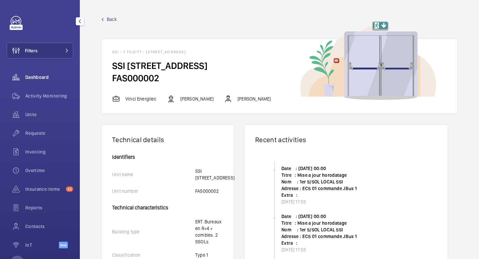 This screenshot has height=259, width=479. I want to click on span: Activity Monitoring, so click(49, 96).